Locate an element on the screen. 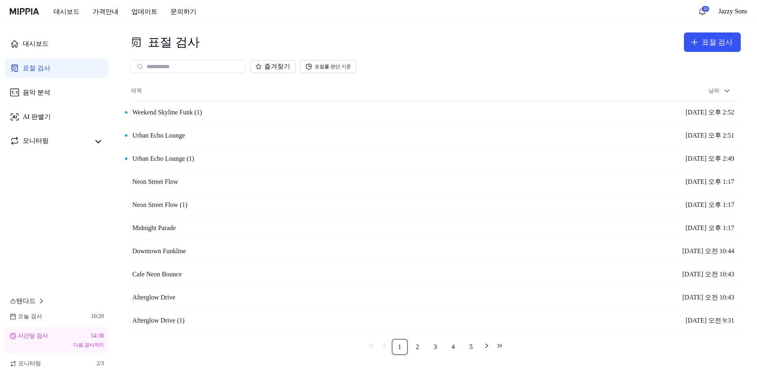 The image size is (757, 379). a: 업데이트 is located at coordinates (136, 11).